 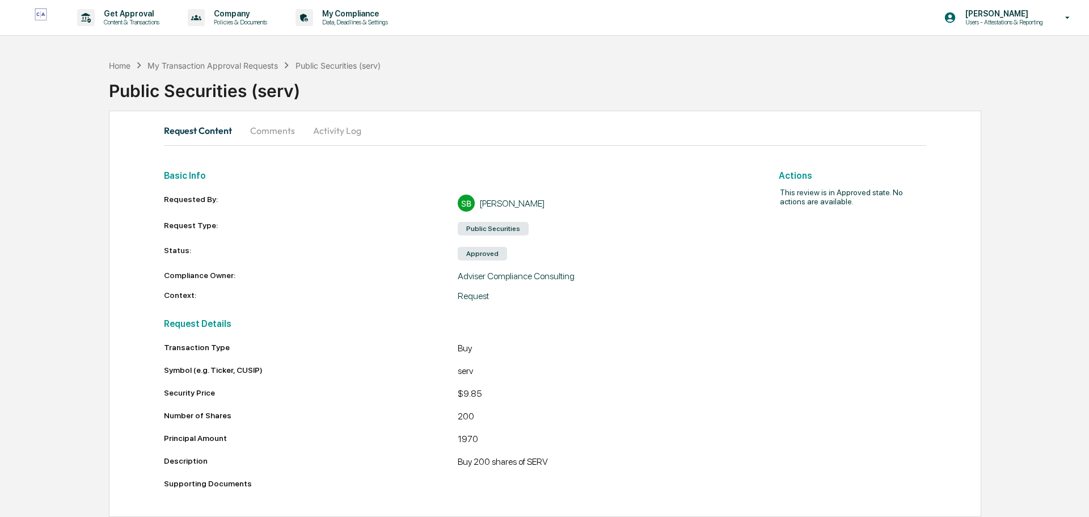 I want to click on p: Users - Attestations & Reporting, so click(x=1002, y=22).